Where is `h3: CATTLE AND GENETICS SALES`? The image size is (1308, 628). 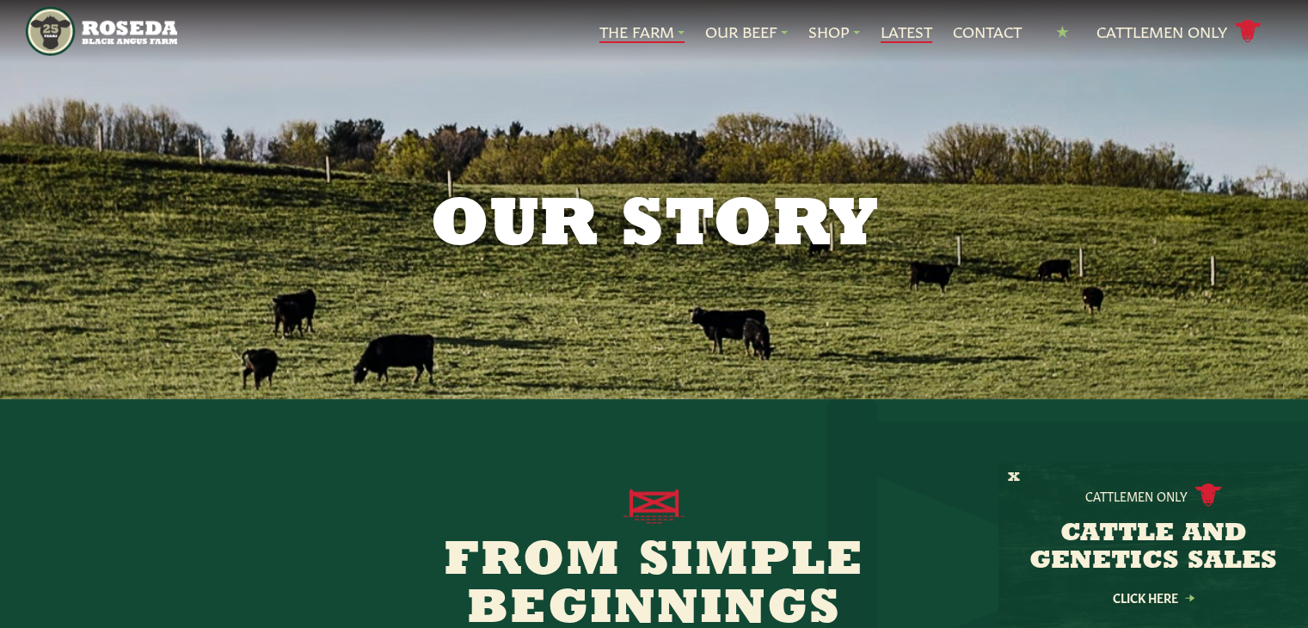 h3: CATTLE AND GENETICS SALES is located at coordinates (1153, 548).